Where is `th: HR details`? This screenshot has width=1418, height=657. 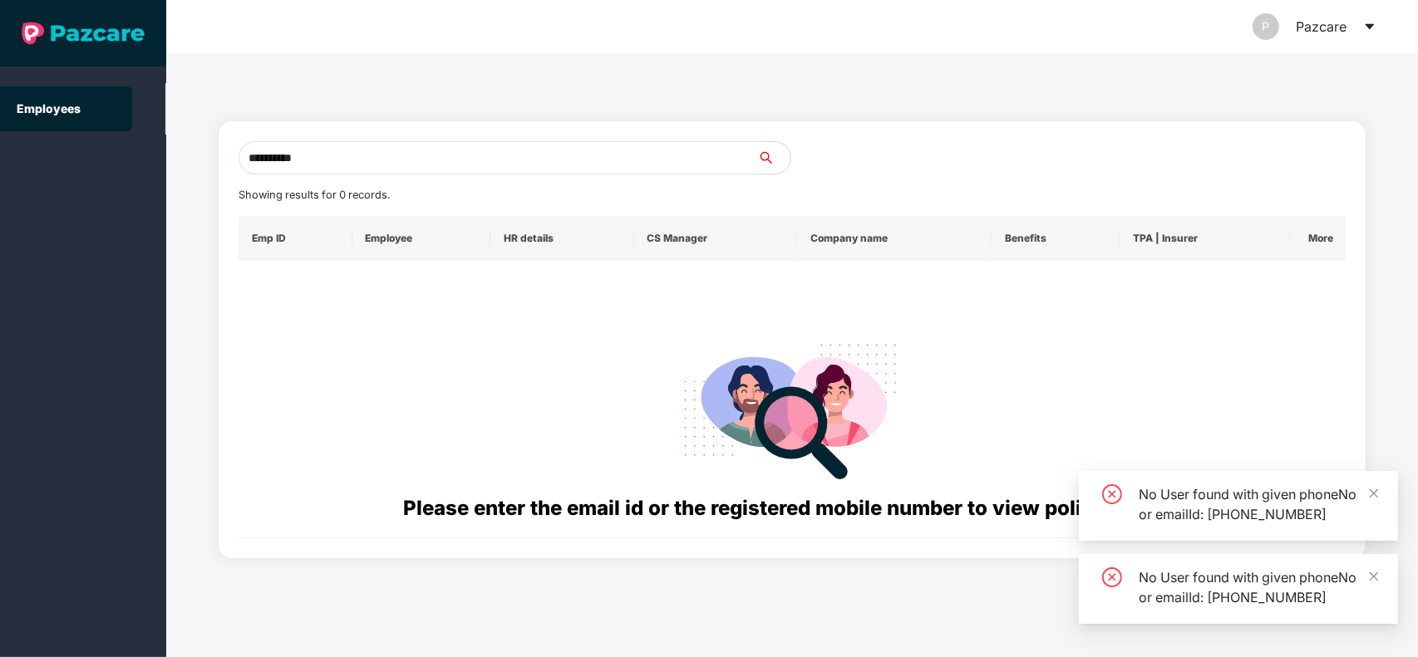 th: HR details is located at coordinates (562, 238).